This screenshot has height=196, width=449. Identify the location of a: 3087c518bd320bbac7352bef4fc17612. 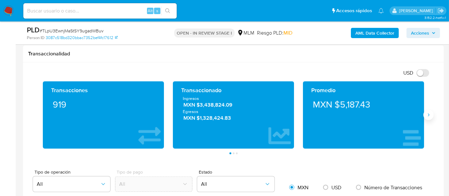
(82, 38).